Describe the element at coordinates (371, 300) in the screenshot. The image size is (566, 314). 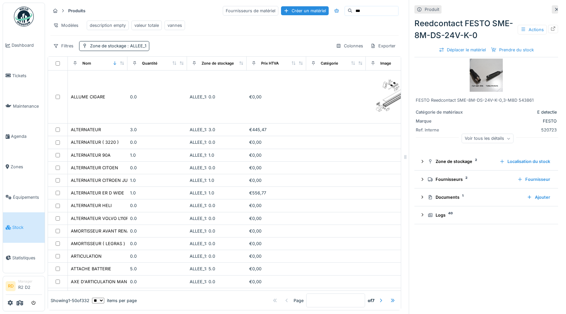
I see `strong: of 7` at that location.